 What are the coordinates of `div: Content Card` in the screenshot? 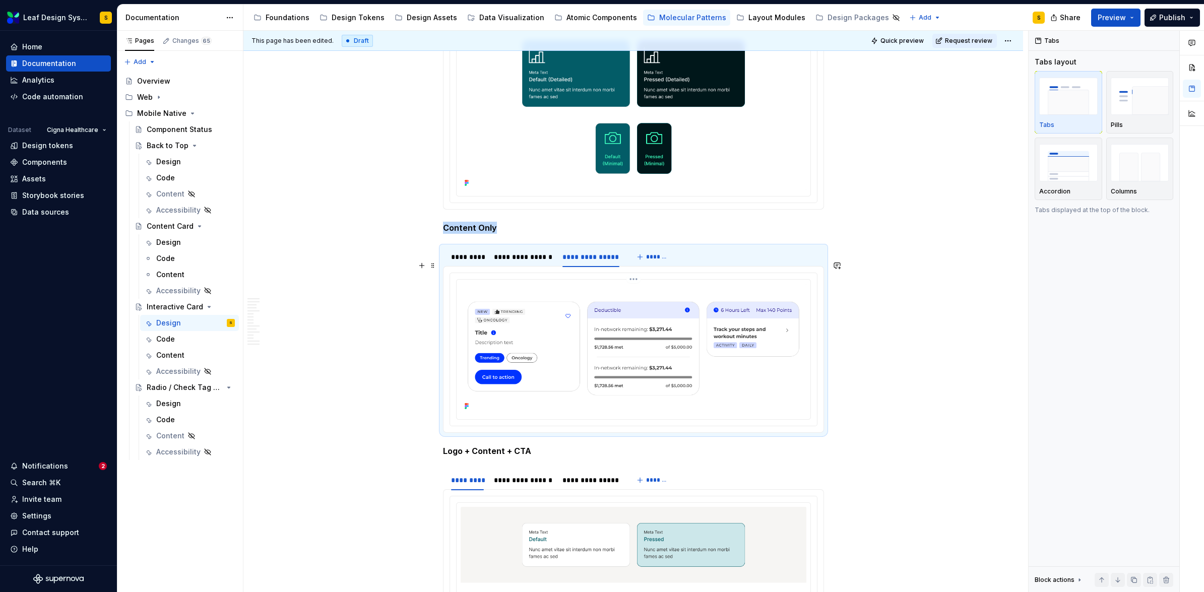 It's located at (170, 226).